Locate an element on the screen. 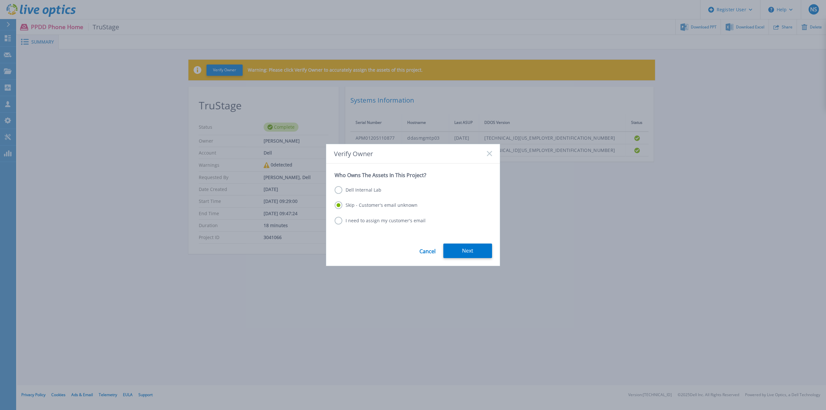 The height and width of the screenshot is (410, 826). label: I need to assign my customer's email is located at coordinates (380, 221).